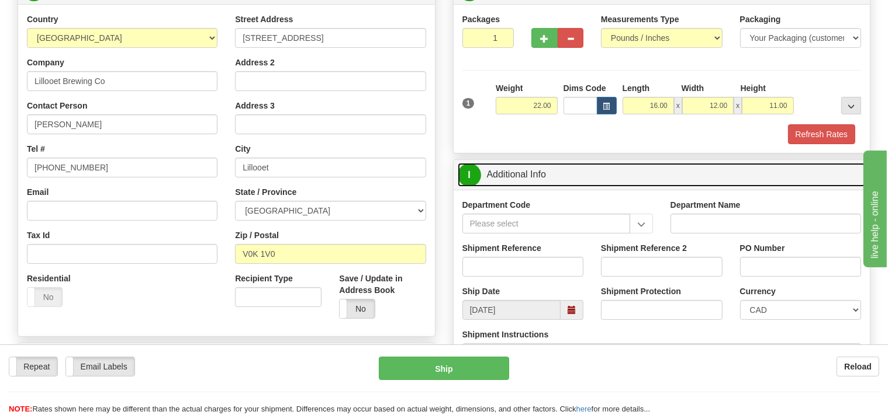  Describe the element at coordinates (757, 292) in the screenshot. I see `label: Currency` at that location.